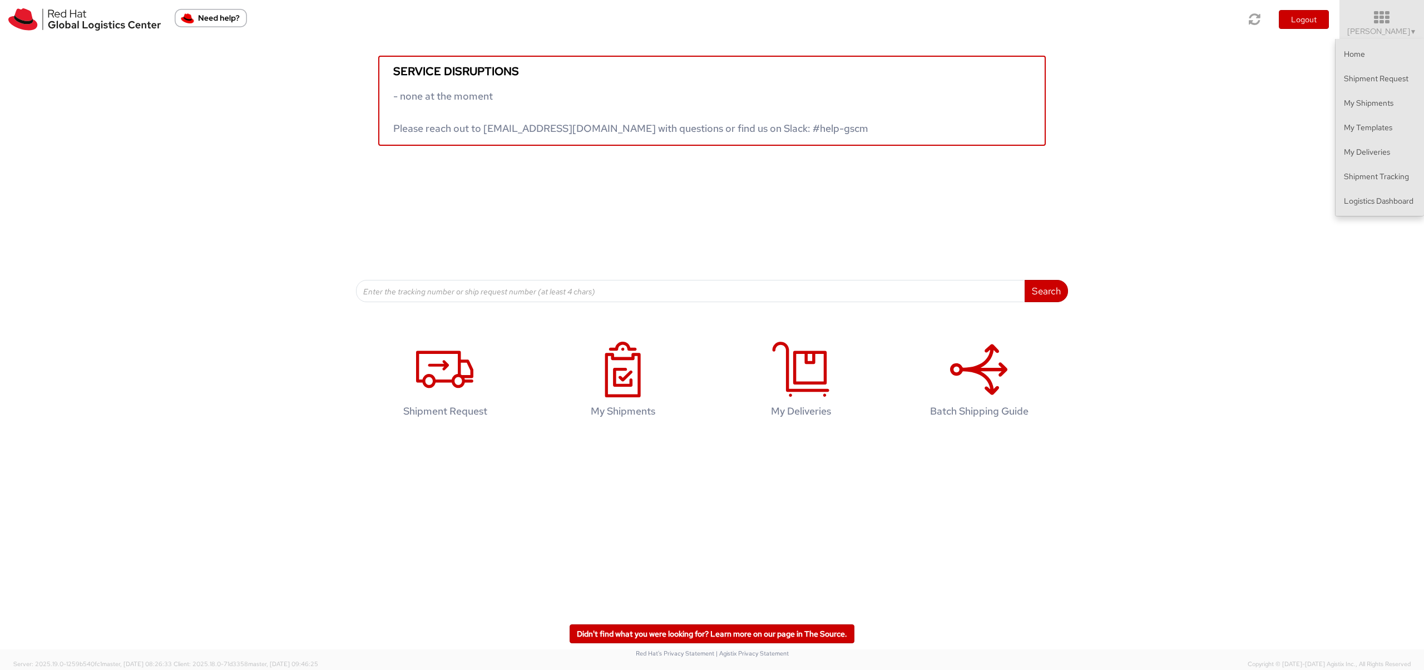 Image resolution: width=1424 pixels, height=670 pixels. What do you see at coordinates (85, 19) in the screenshot?
I see `img: rh-logistics-00dfa346123c4ec078e1.svg` at bounding box center [85, 19].